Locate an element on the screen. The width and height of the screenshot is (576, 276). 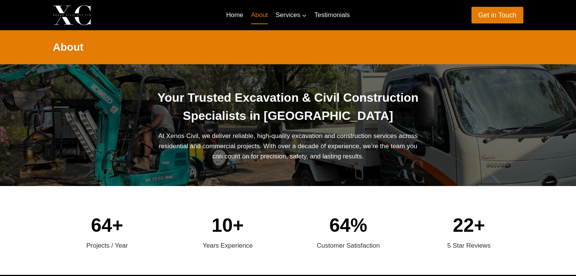
div: Customer Satisfaction is located at coordinates (348, 246).